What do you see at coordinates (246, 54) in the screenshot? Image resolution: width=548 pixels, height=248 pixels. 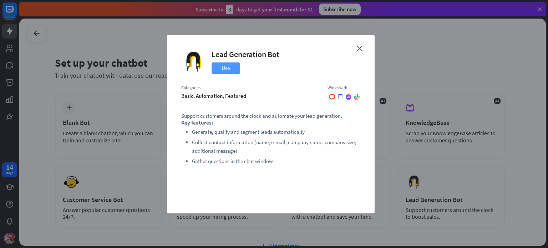 I see `div: Lead Generation Bot` at bounding box center [246, 54].